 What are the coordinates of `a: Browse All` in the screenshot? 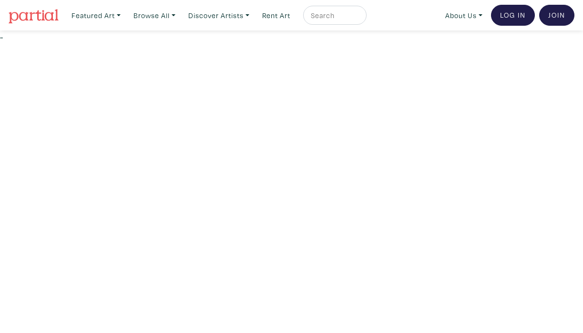 It's located at (154, 15).